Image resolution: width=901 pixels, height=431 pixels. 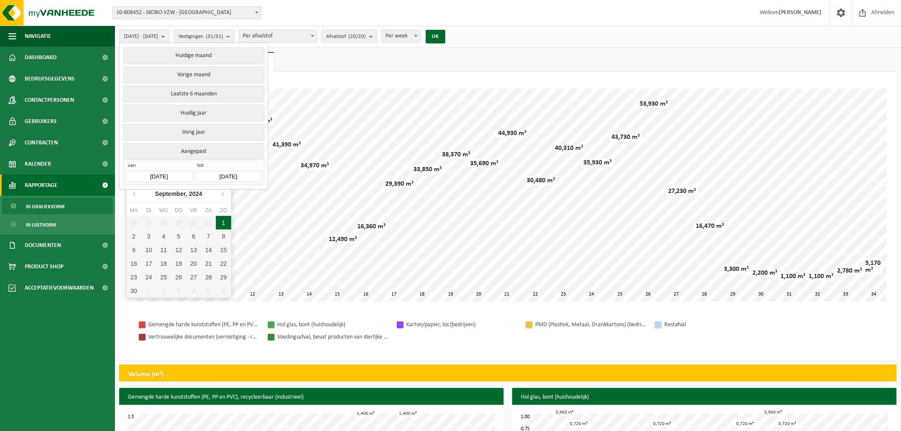 What do you see at coordinates (59, 288) in the screenshot?
I see `span: Acceptatievoorwaarden` at bounding box center [59, 288].